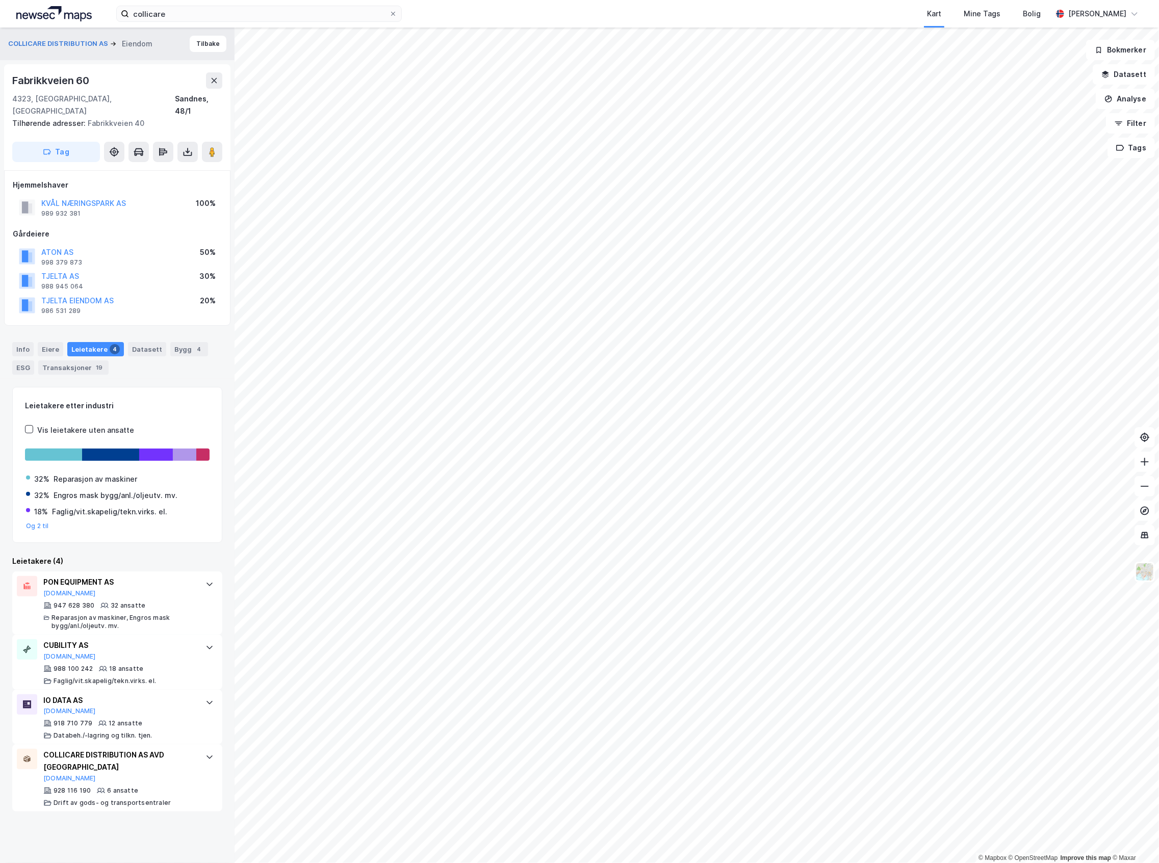 The width and height of the screenshot is (1159, 863). What do you see at coordinates (1085, 858) in the screenshot?
I see `a: Improve this map` at bounding box center [1085, 858].